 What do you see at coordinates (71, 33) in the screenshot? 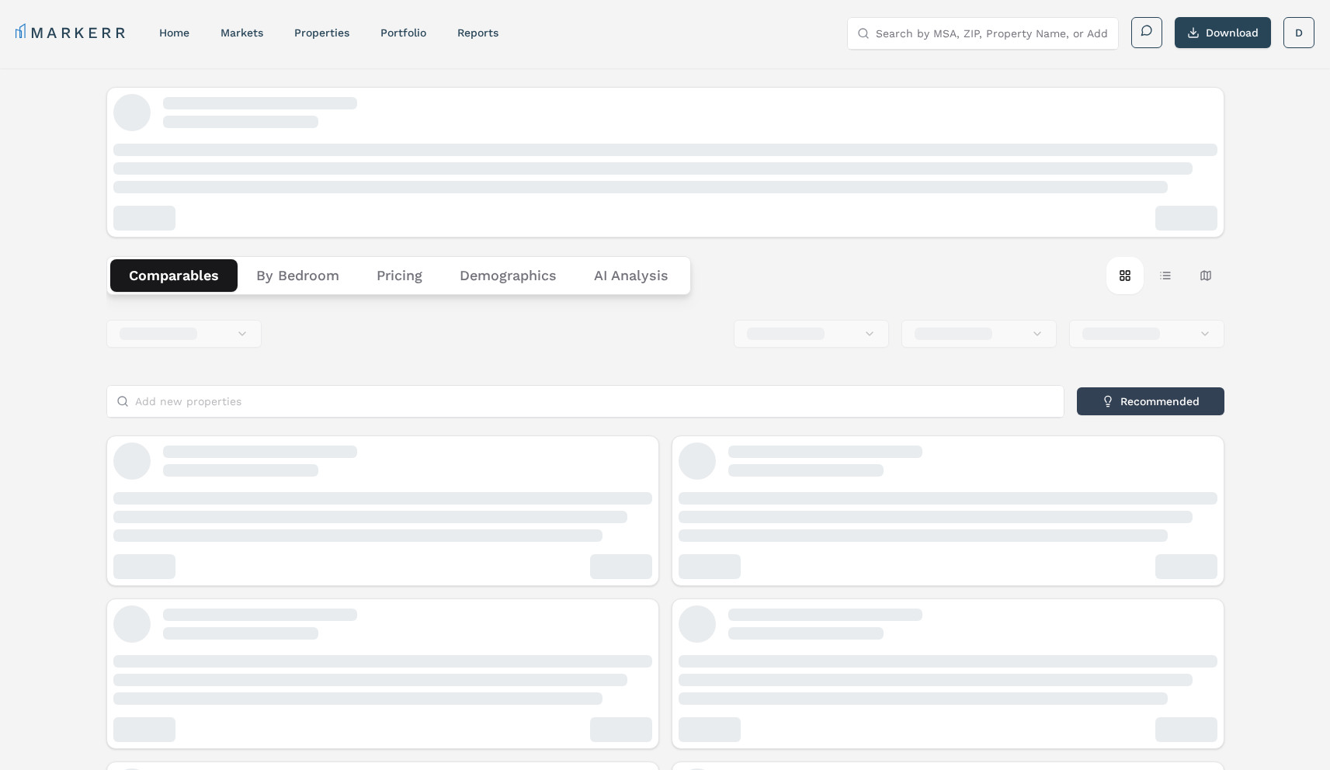
I see `a: MARKERR` at bounding box center [71, 33].